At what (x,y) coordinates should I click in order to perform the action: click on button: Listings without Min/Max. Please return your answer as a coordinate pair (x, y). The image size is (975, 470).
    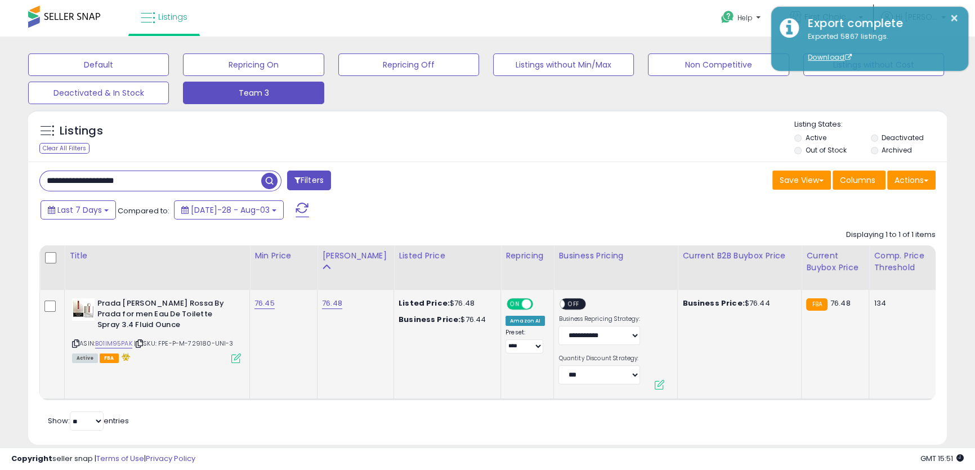
    Looking at the image, I should click on (563, 65).